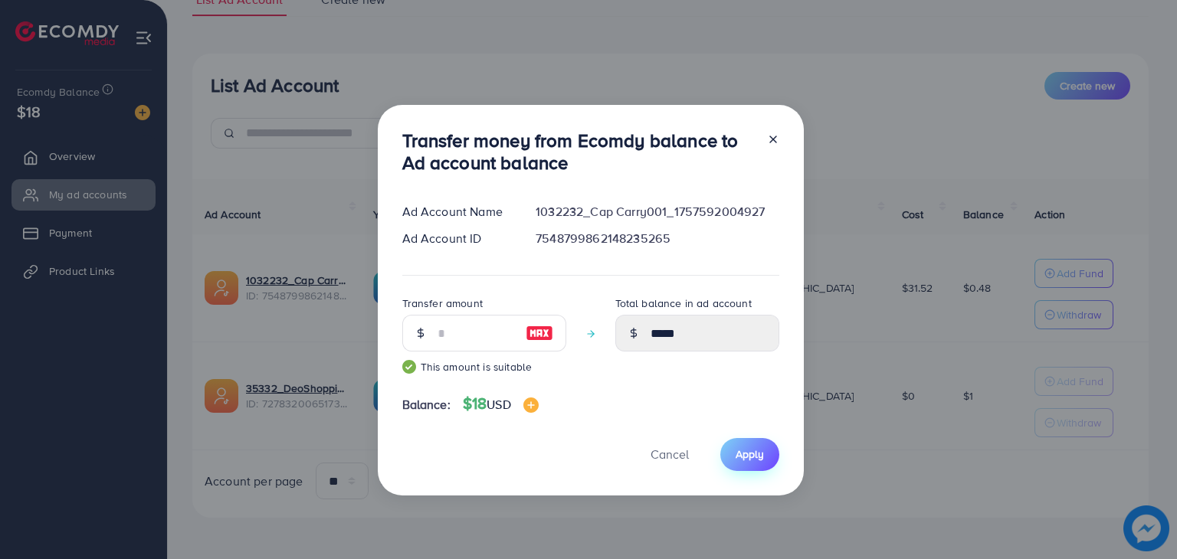  What do you see at coordinates (500, 404) in the screenshot?
I see `h4: $18` at bounding box center [500, 404].